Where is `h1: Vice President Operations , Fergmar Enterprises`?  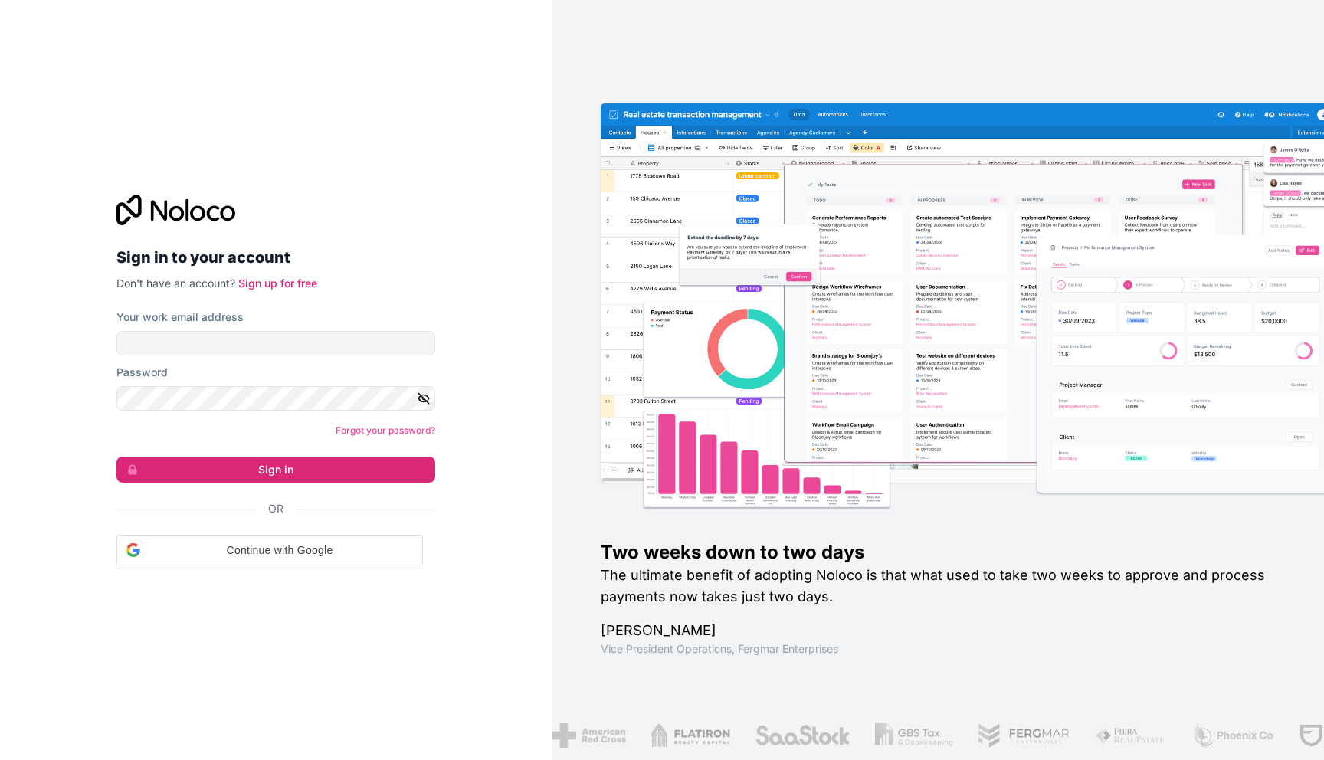 h1: Vice President Operations , Fergmar Enterprises is located at coordinates (938, 649).